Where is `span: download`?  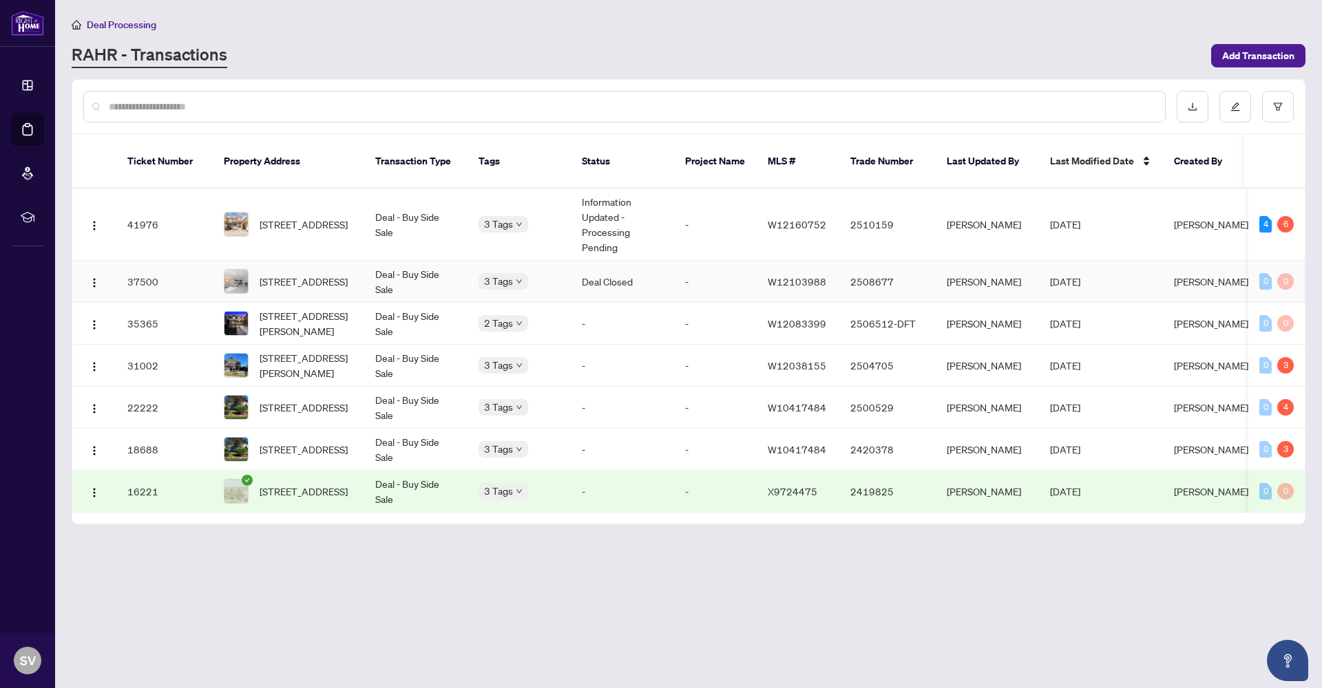 span: download is located at coordinates (1192, 107).